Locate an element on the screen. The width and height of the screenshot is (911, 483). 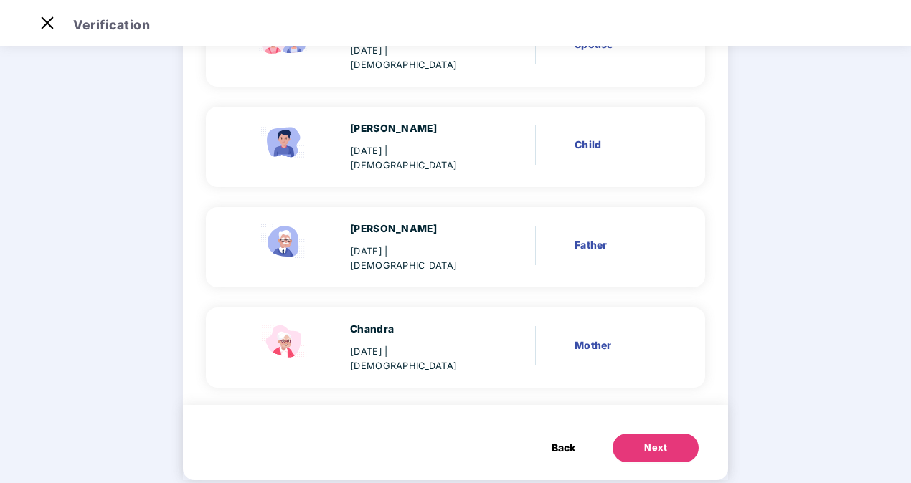
div: Mother is located at coordinates (618, 346).